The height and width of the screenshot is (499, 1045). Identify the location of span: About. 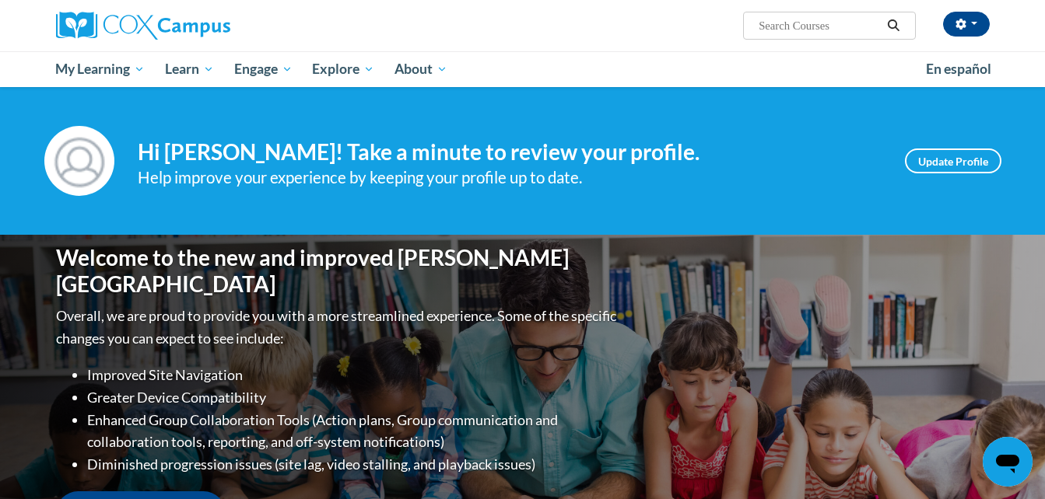
(421, 69).